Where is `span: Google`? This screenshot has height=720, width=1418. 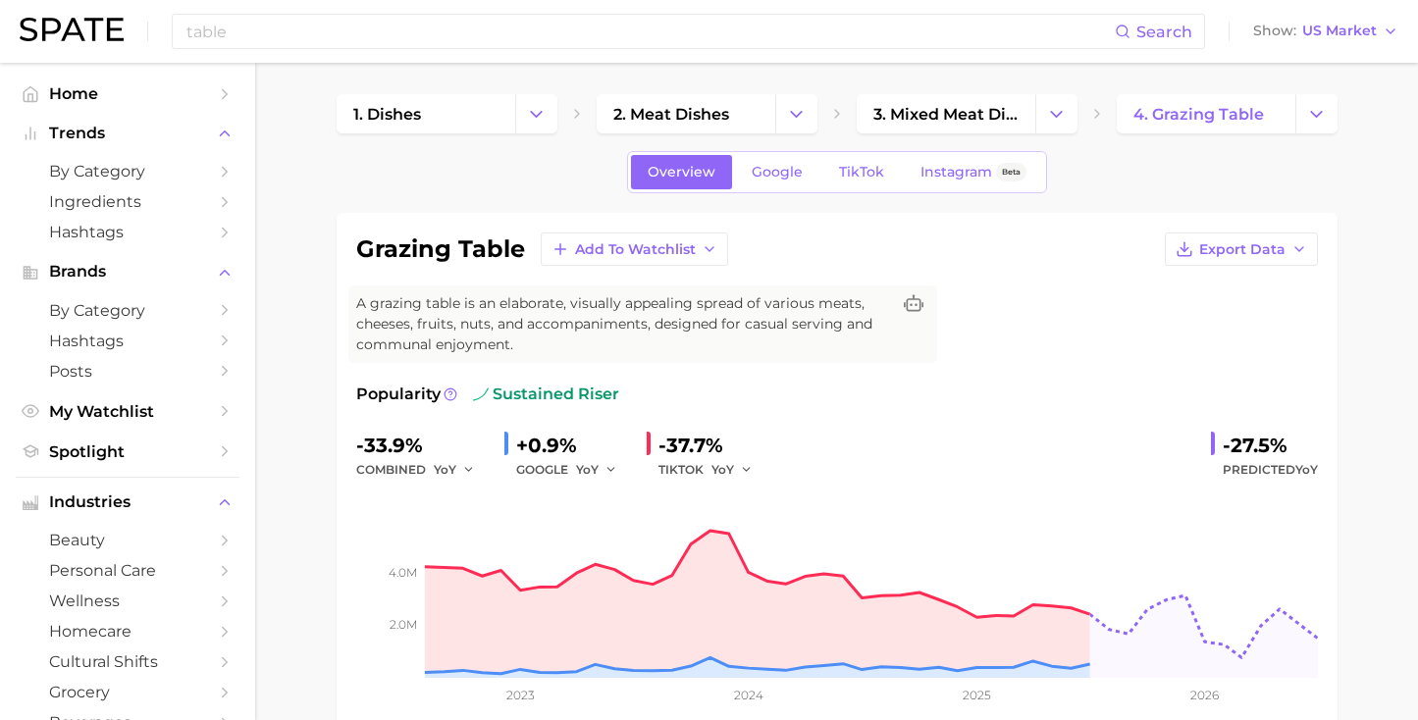
span: Google is located at coordinates (777, 172).